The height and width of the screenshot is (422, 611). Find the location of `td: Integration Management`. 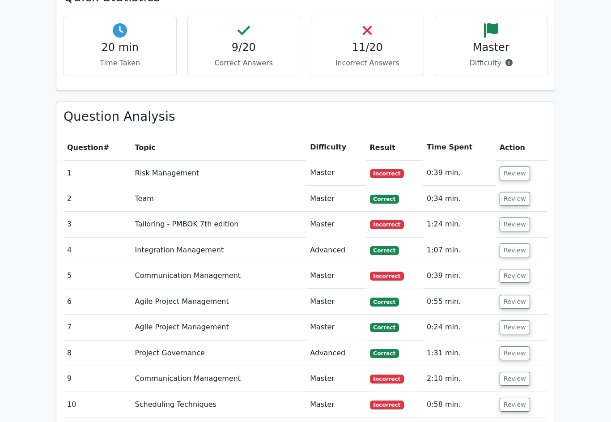

td: Integration Management is located at coordinates (219, 250).